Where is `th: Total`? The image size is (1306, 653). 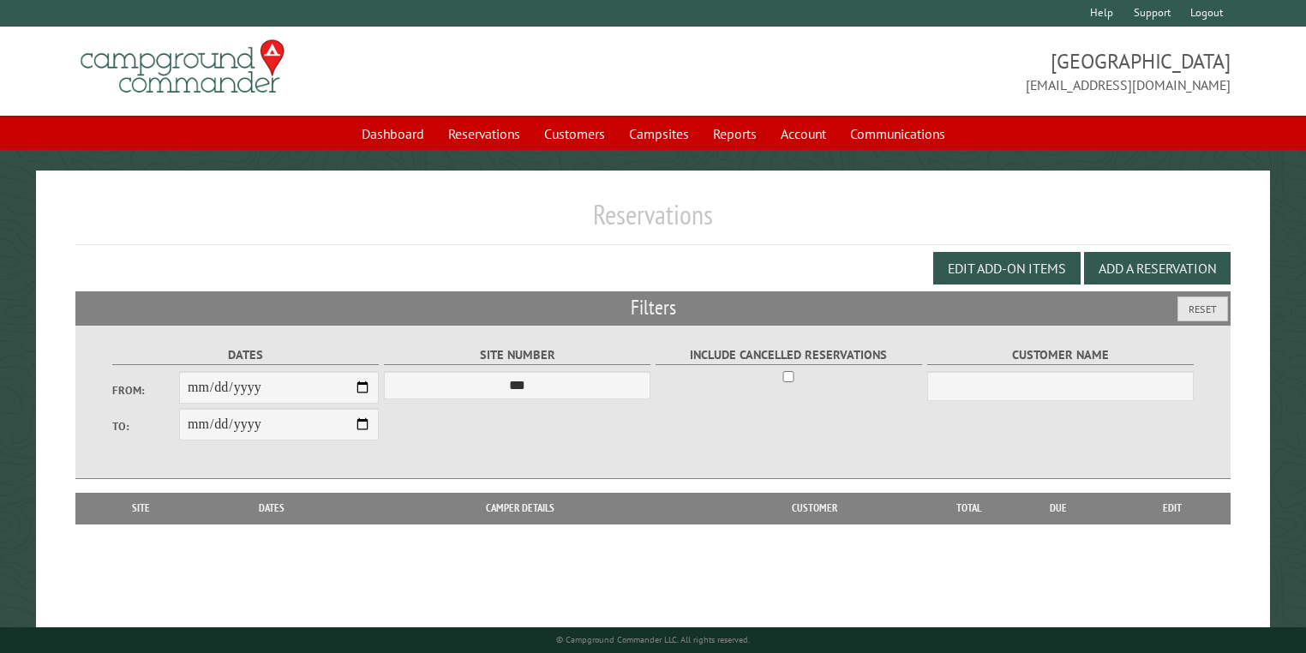
th: Total is located at coordinates (969, 508).